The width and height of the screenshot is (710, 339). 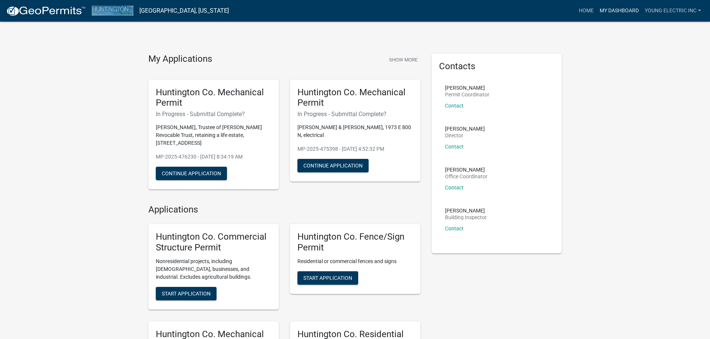 I want to click on a: Home, so click(x=586, y=11).